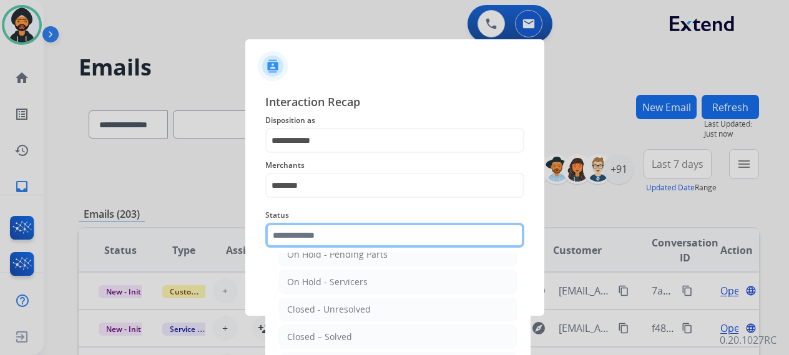 The image size is (789, 355). I want to click on div: On Hold - Pending Parts, so click(337, 255).